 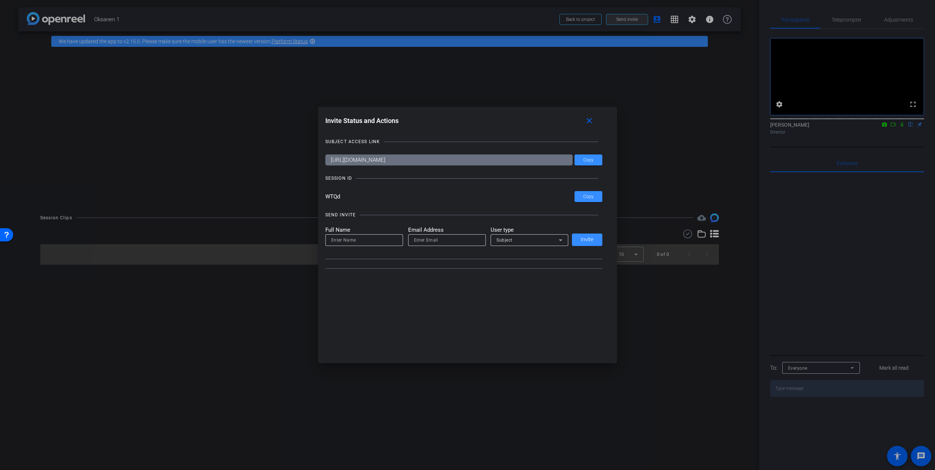 What do you see at coordinates (464, 215) in the screenshot?
I see `openreel-title-line: SEND INVITE` at bounding box center [464, 215].